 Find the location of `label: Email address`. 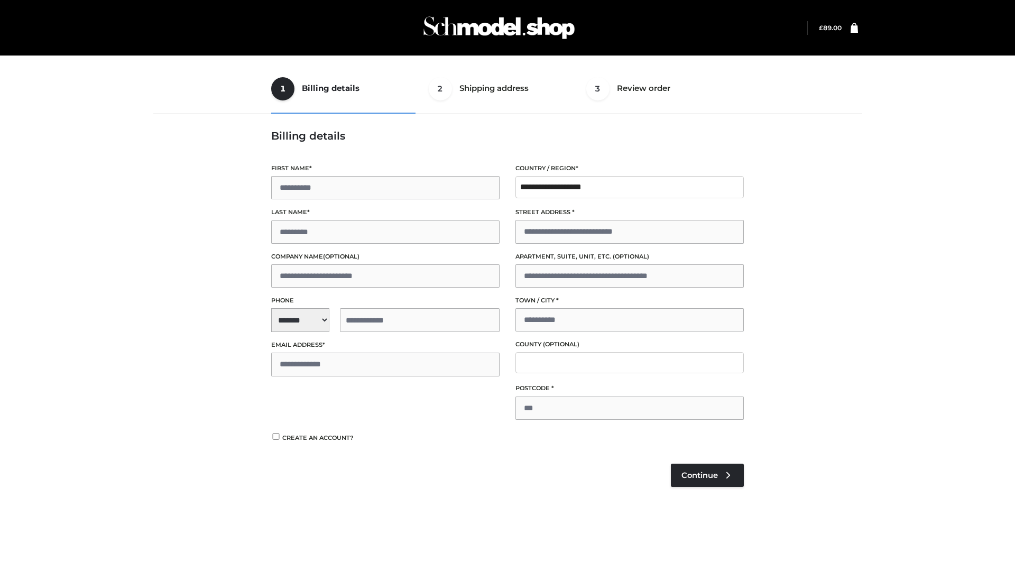

label: Email address is located at coordinates (385, 345).